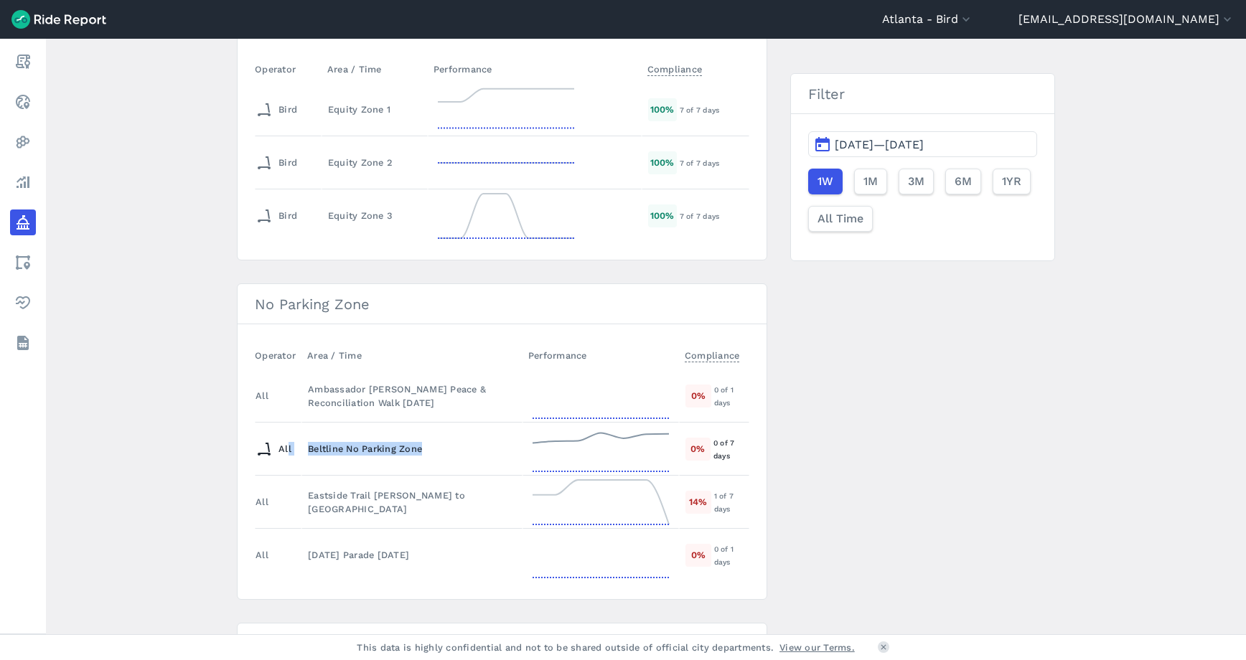 This screenshot has width=1246, height=660. Describe the element at coordinates (23, 102) in the screenshot. I see `a: Realtime` at that location.